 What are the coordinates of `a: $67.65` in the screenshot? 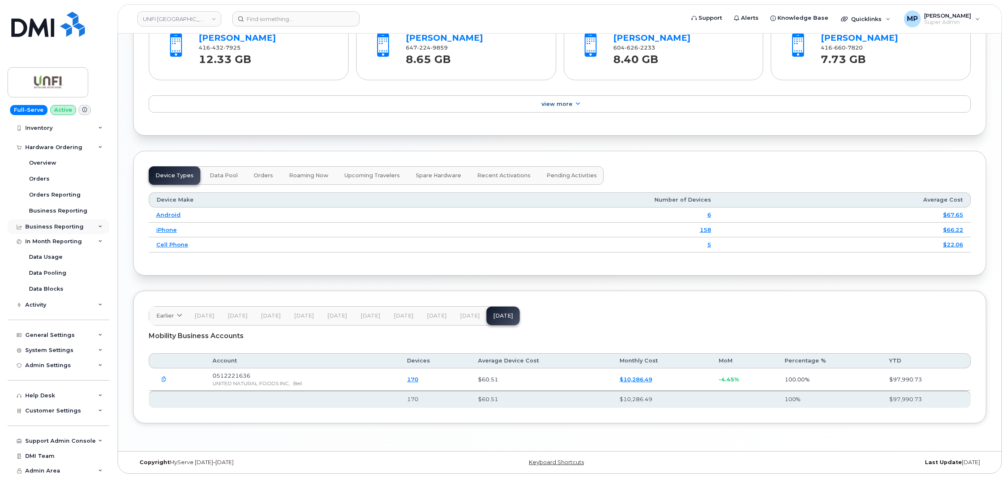 It's located at (953, 215).